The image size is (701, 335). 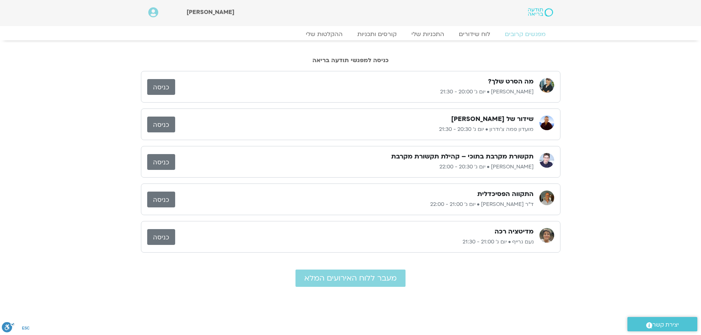 I want to click on img: מועדון פמה צ'ודרון, so click(x=546, y=123).